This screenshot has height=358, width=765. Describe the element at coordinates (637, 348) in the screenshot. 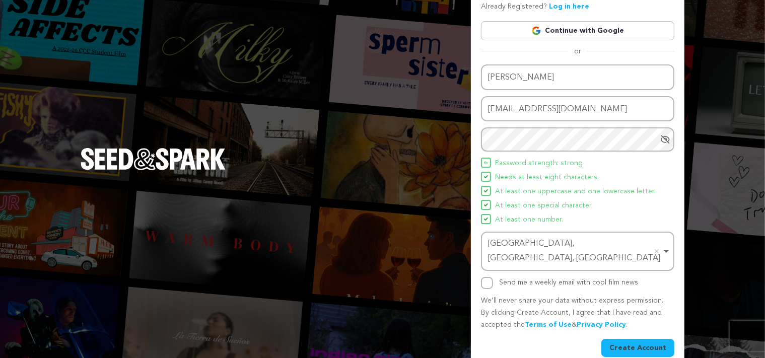

I see `button: Create Account` at that location.